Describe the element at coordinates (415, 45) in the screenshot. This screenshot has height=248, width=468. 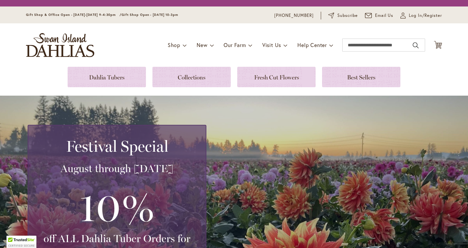
I see `button: Search` at that location.